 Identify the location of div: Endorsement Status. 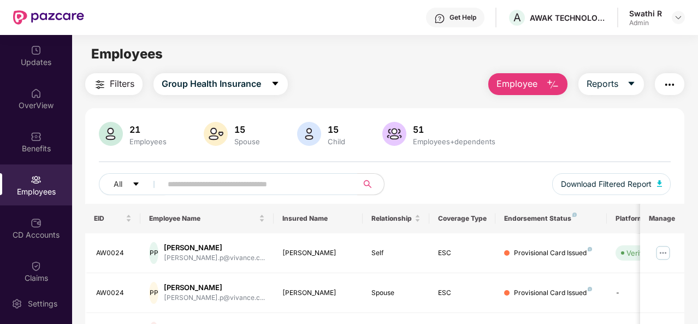
(551, 219).